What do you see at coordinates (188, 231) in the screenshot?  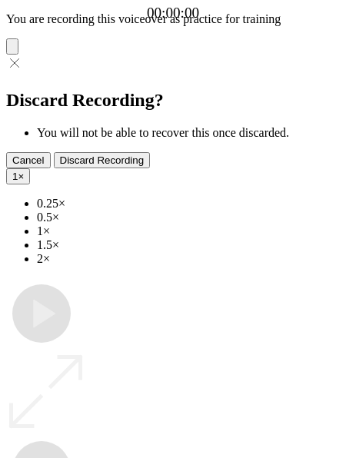 I see `li: 1×` at bounding box center [188, 231].